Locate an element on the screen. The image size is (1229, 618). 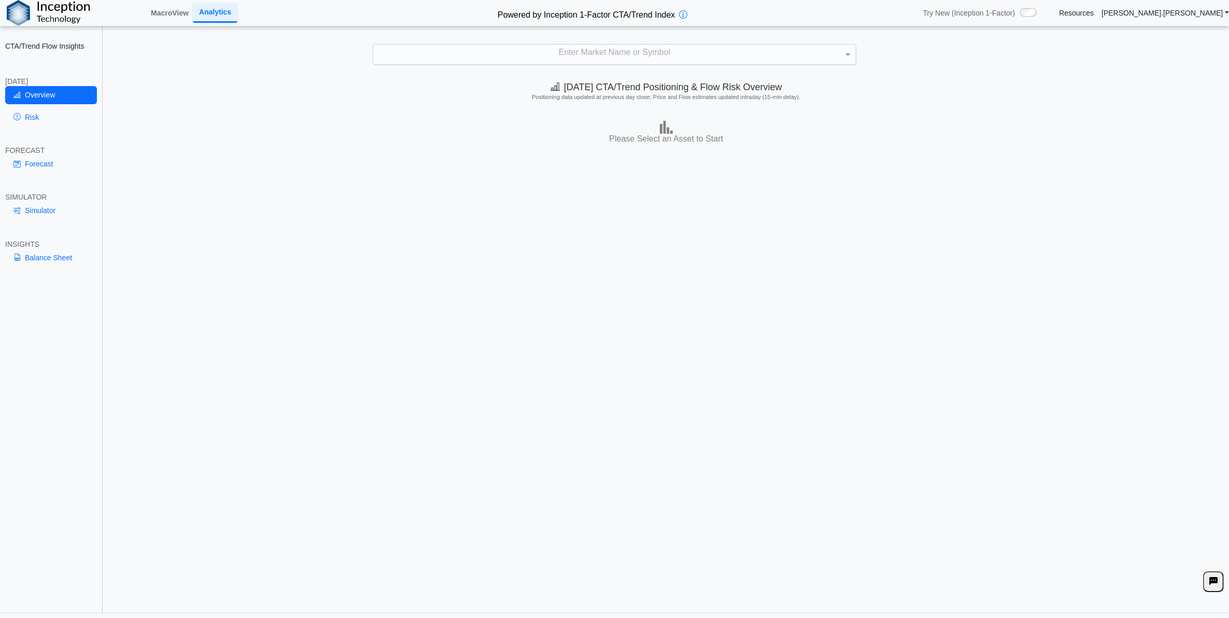
a: Analytics is located at coordinates (215, 12).